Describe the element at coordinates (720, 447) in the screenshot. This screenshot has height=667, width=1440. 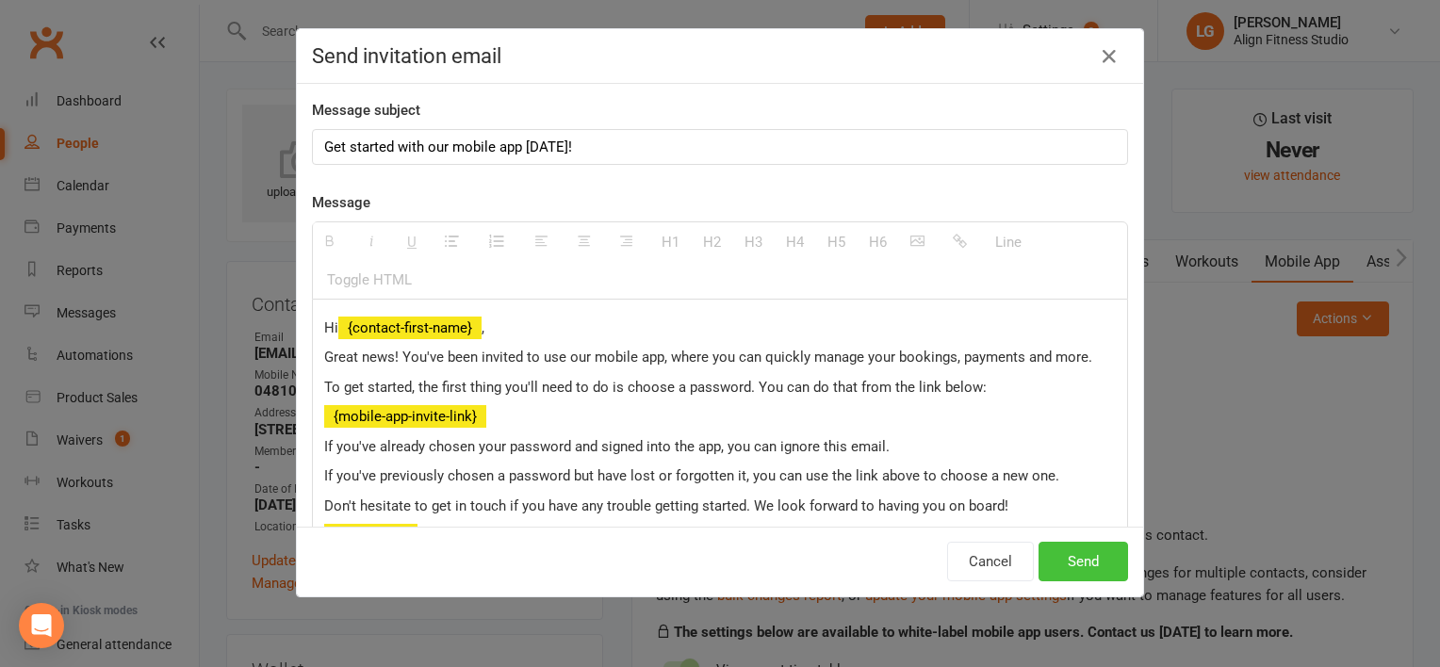
I see `p: If you've already chosen your password and signed into the app, you can ignore this email.` at that location.